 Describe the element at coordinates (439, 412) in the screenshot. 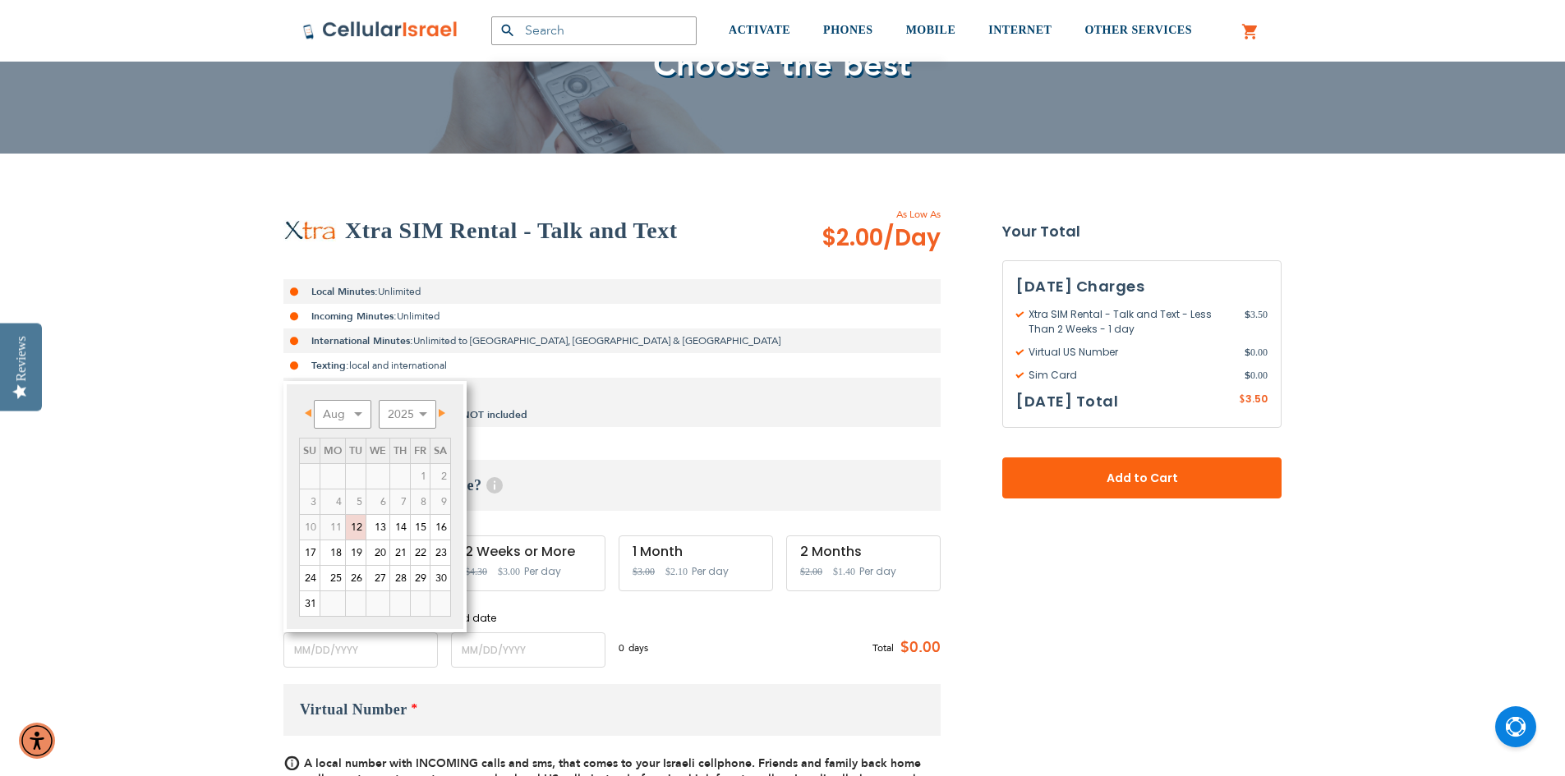

I see `a: Next` at that location.